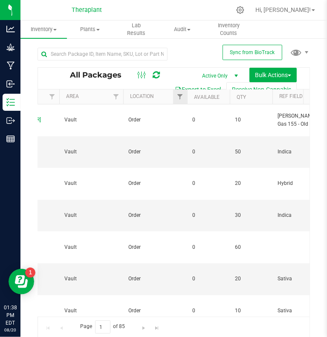 The image size is (327, 337). Describe the element at coordinates (11, 139) in the screenshot. I see `inline-svg: Reports` at that location.